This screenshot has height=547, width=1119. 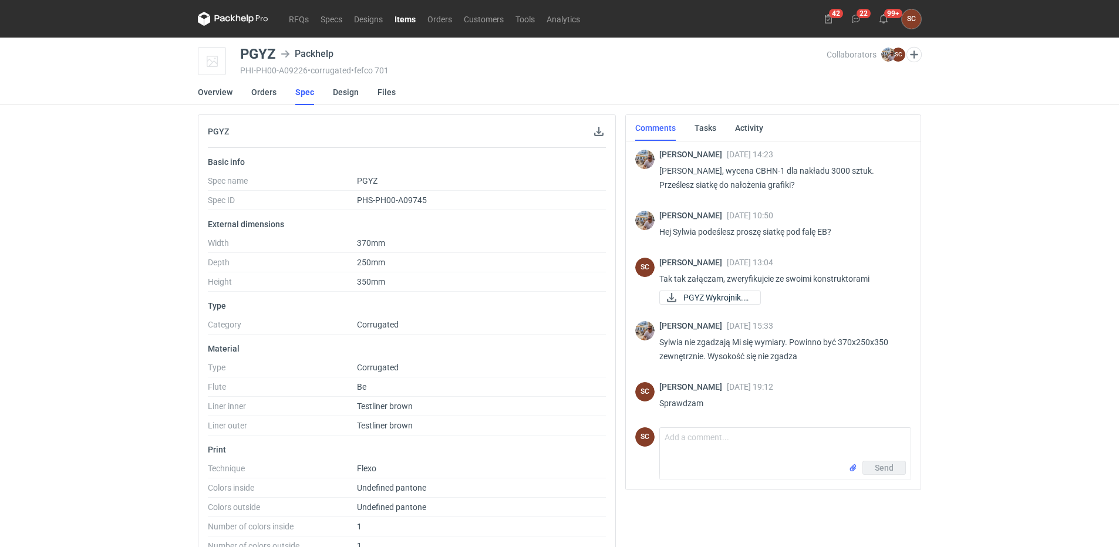 What do you see at coordinates (368, 19) in the screenshot?
I see `a: Designs` at bounding box center [368, 19].